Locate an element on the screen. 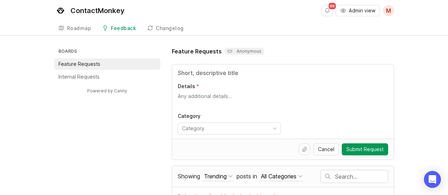 This screenshot has height=195, width=448. p: Category is located at coordinates (229, 116).